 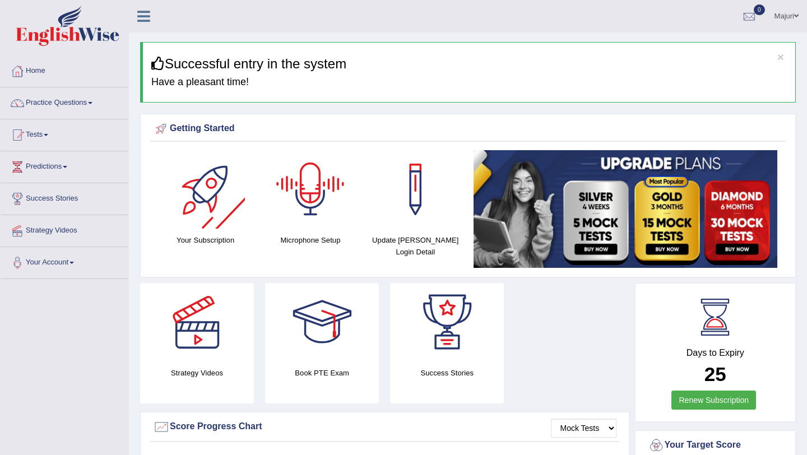 What do you see at coordinates (716, 446) in the screenshot?
I see `div: Your Target Score` at bounding box center [716, 446].